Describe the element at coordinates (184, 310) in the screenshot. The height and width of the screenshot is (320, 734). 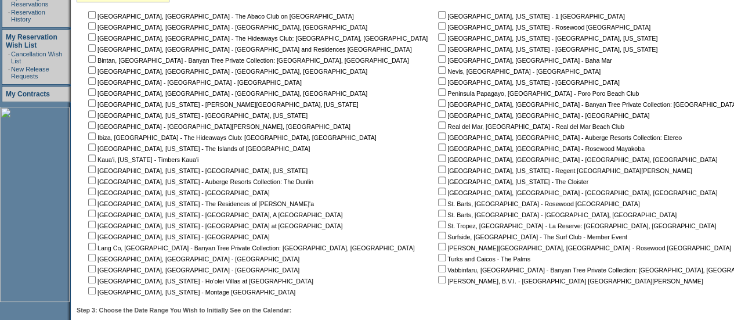
I see `b: Step 3: Choose the Date Range You Wish to Initially See on the Calendar:` at that location.